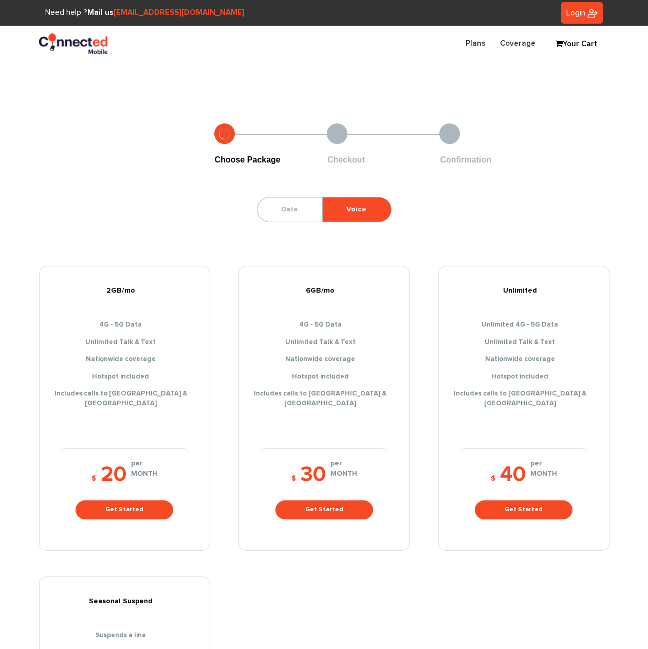  What do you see at coordinates (324, 290) in the screenshot?
I see `h5: 6GB/mo` at bounding box center [324, 290].